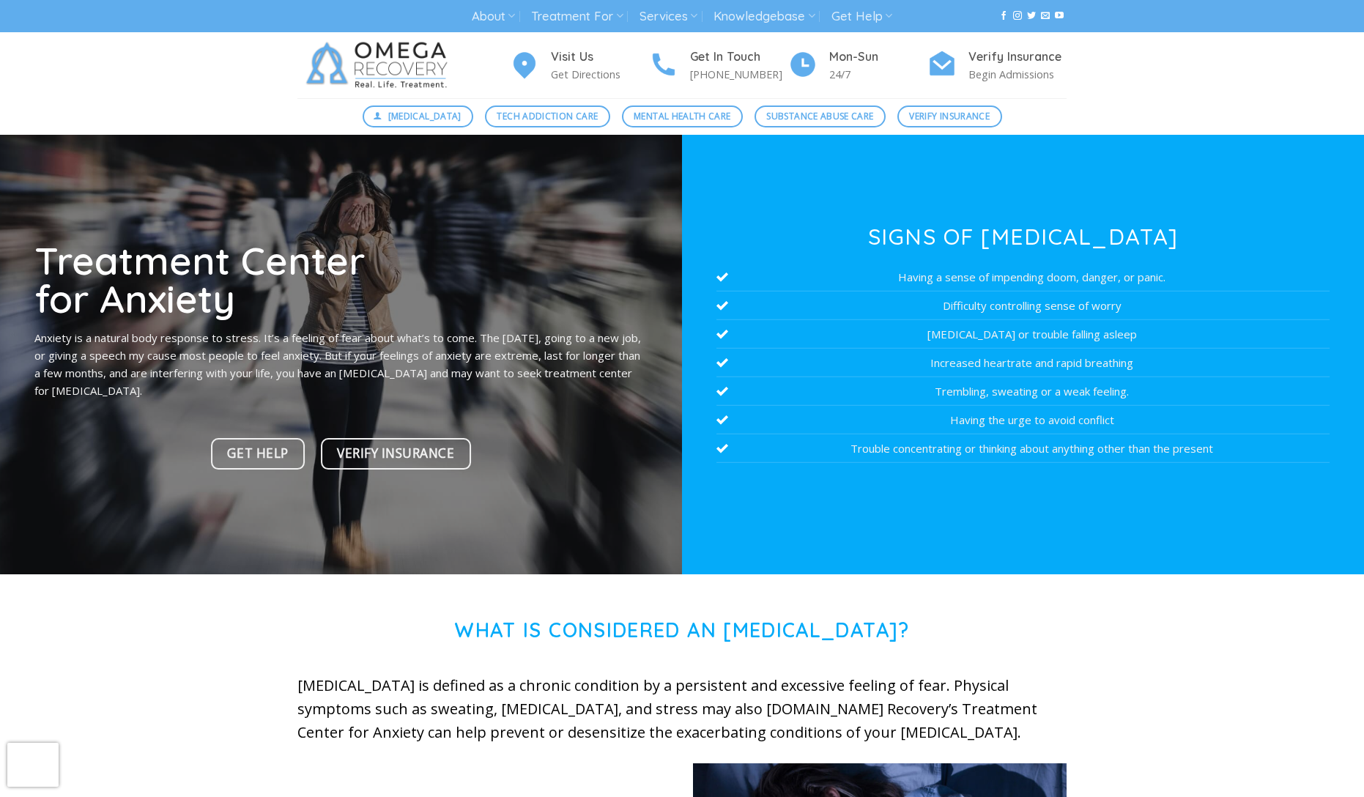  Describe the element at coordinates (580, 65) in the screenshot. I see `a: Visit Us Get Directions` at that location.